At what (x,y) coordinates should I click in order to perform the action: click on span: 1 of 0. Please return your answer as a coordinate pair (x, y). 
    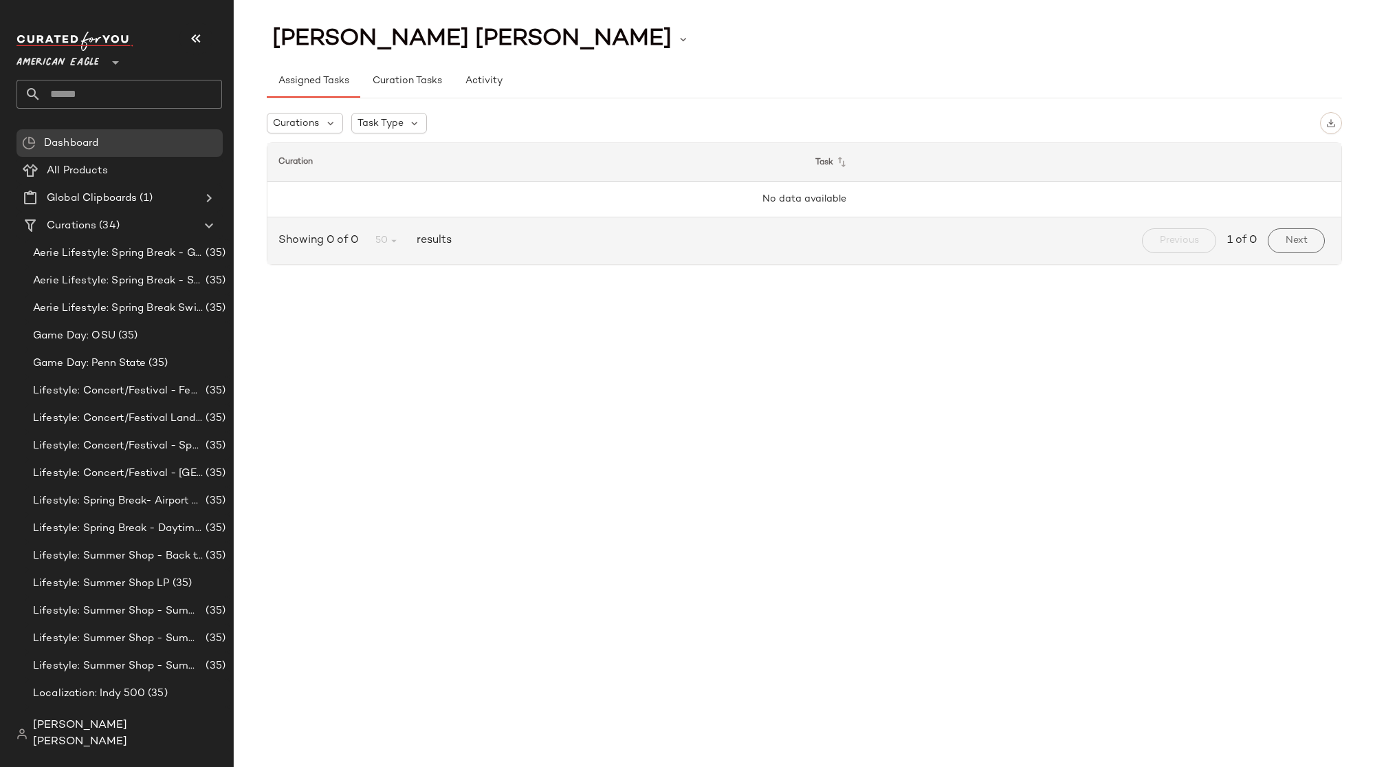
    Looking at the image, I should click on (1242, 241).